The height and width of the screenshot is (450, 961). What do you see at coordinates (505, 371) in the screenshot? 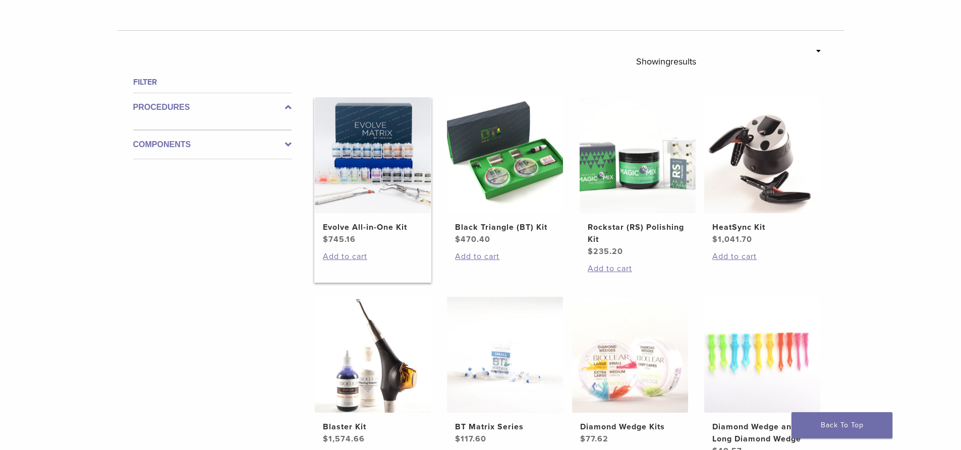
I see `a: BT Matrix SeriesBT Matrix Series $117.60` at bounding box center [505, 371].